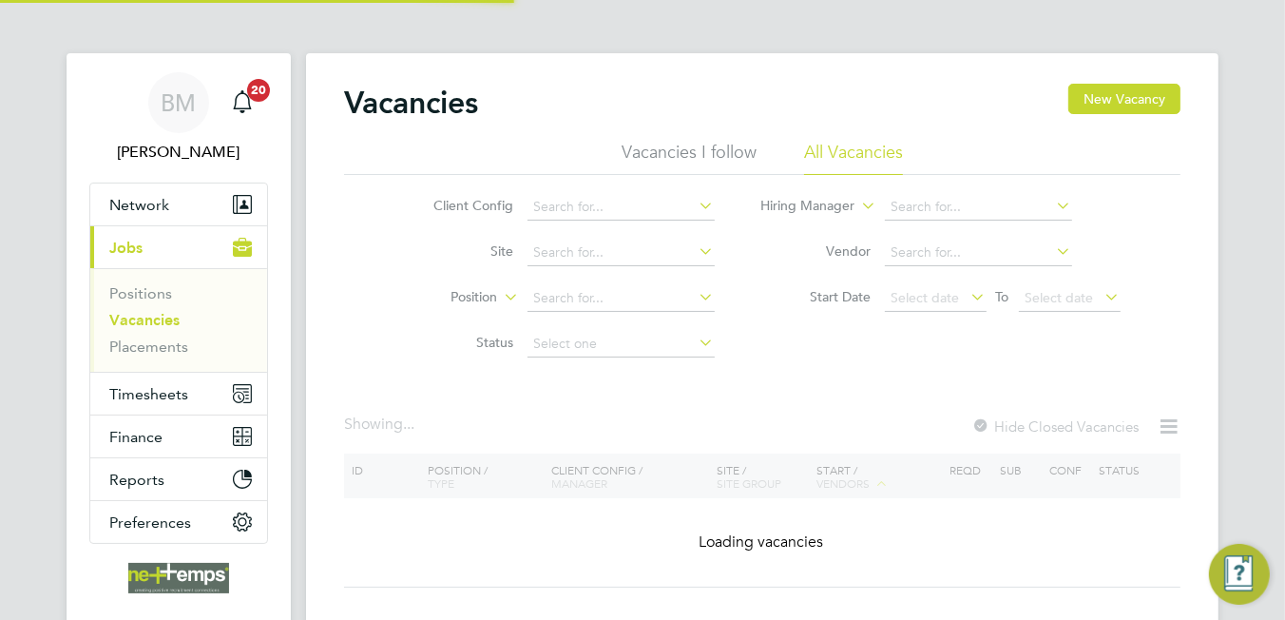 The height and width of the screenshot is (620, 1285). What do you see at coordinates (179, 578) in the screenshot?
I see `a: Go to home page` at bounding box center [179, 578].